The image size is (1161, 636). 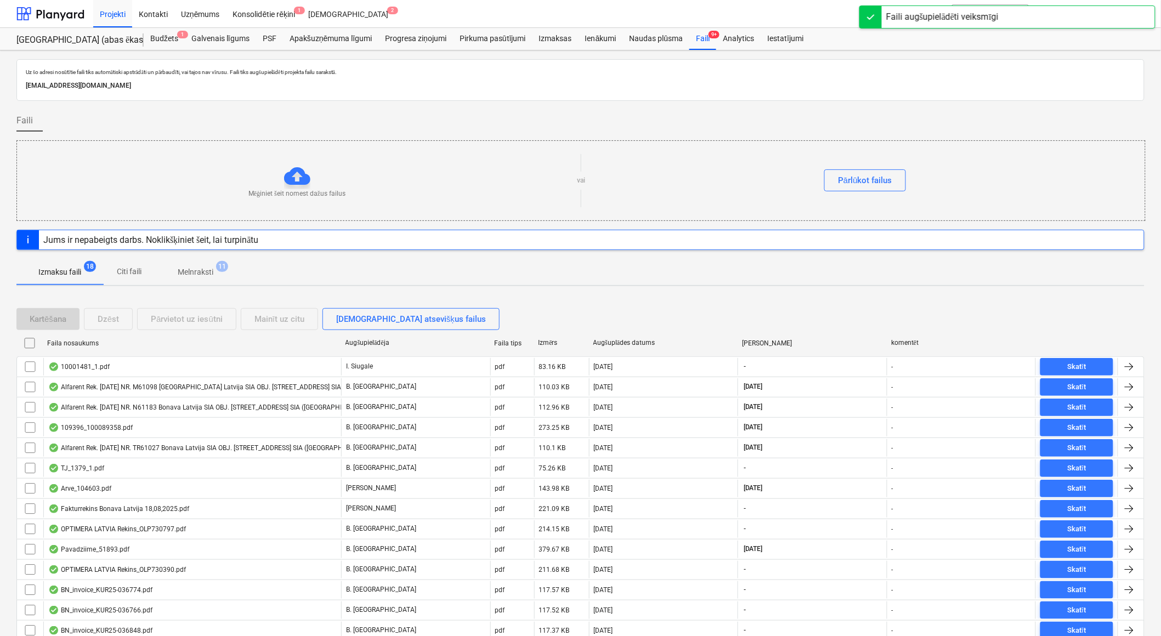 I want to click on div: 221.09 KB, so click(x=555, y=509).